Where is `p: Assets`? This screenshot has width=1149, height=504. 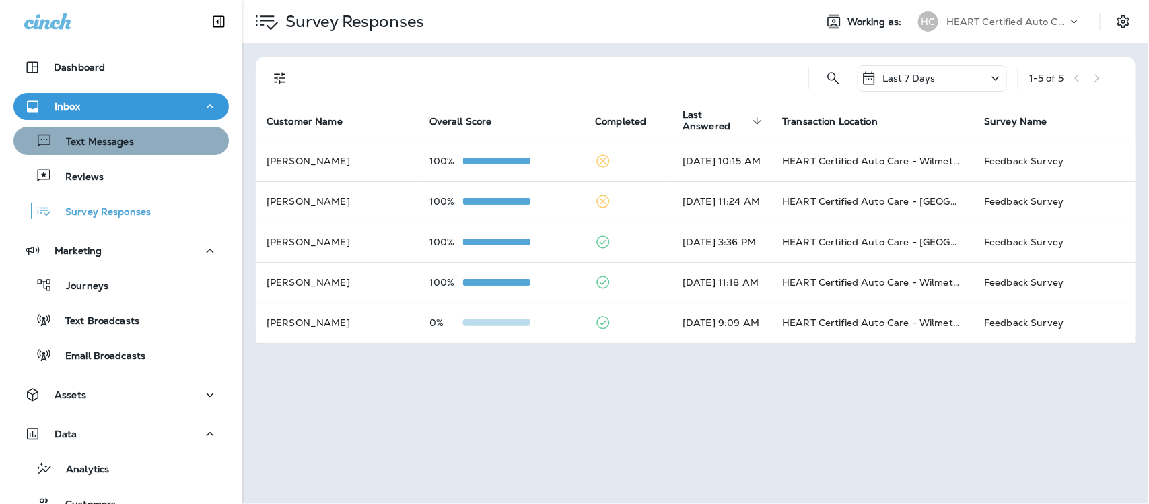
p: Assets is located at coordinates (70, 395).